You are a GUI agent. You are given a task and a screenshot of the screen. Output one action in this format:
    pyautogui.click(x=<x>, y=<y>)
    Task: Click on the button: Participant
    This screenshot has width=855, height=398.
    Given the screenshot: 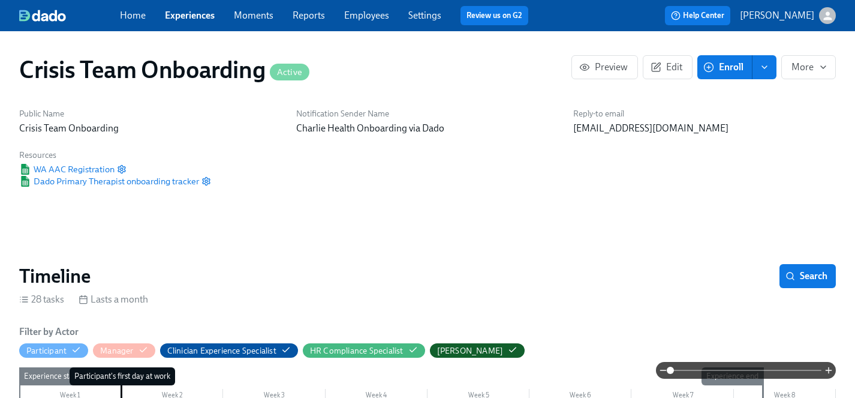 What is the action you would take?
    pyautogui.click(x=53, y=350)
    